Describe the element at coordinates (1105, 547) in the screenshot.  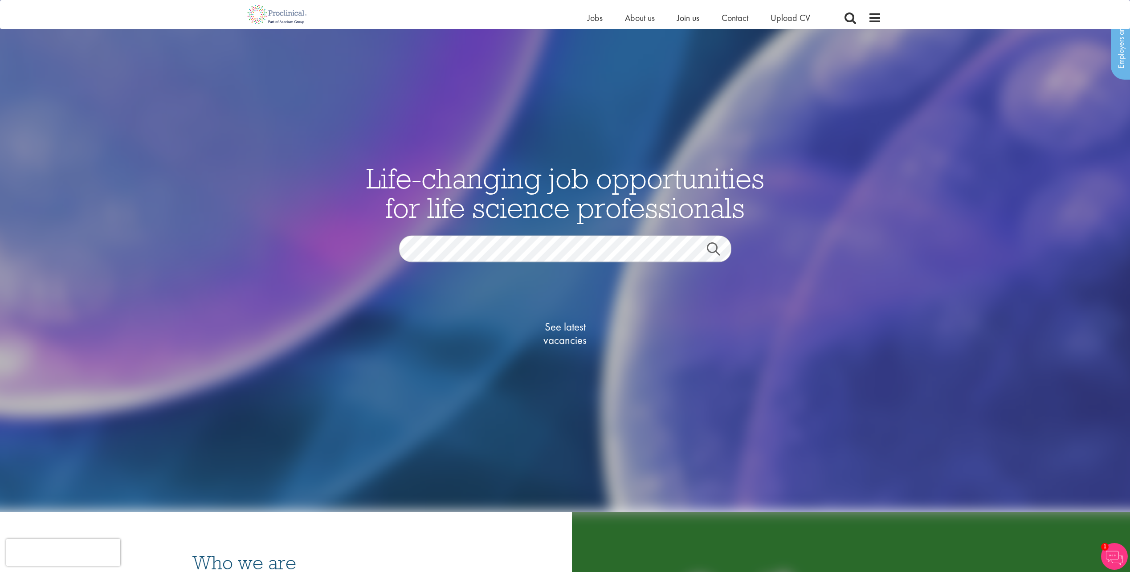
I see `span: 1` at that location.